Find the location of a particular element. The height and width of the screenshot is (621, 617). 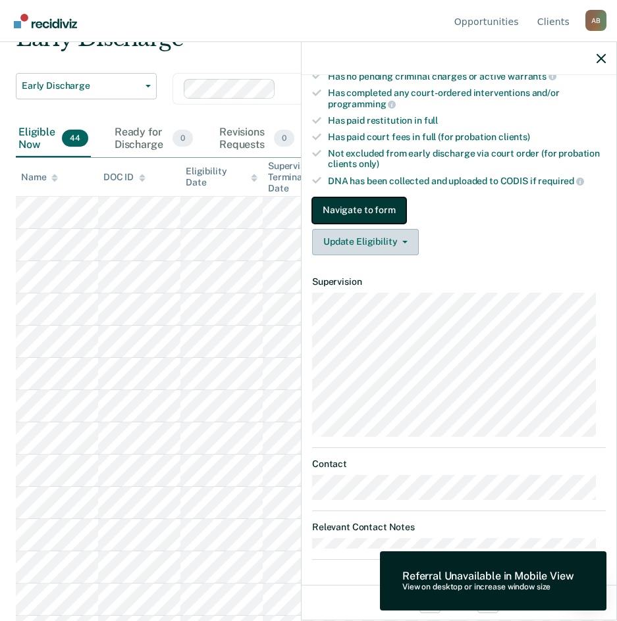

span: required is located at coordinates (561, 181).